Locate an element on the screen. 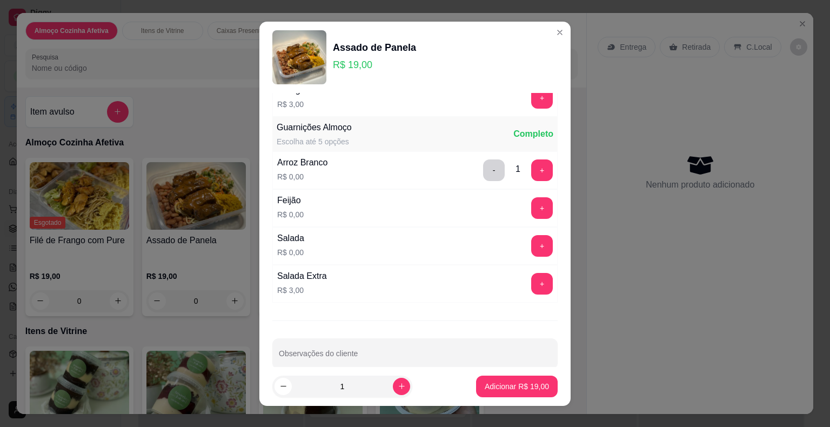  div: Escolha até 5 opções is located at coordinates (314, 142).